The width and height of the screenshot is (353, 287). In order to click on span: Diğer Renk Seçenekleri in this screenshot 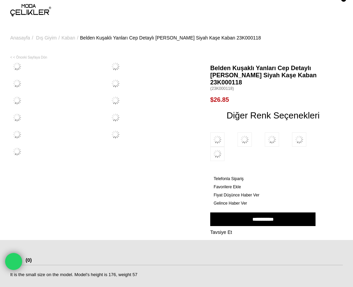, I will do `click(273, 115)`.